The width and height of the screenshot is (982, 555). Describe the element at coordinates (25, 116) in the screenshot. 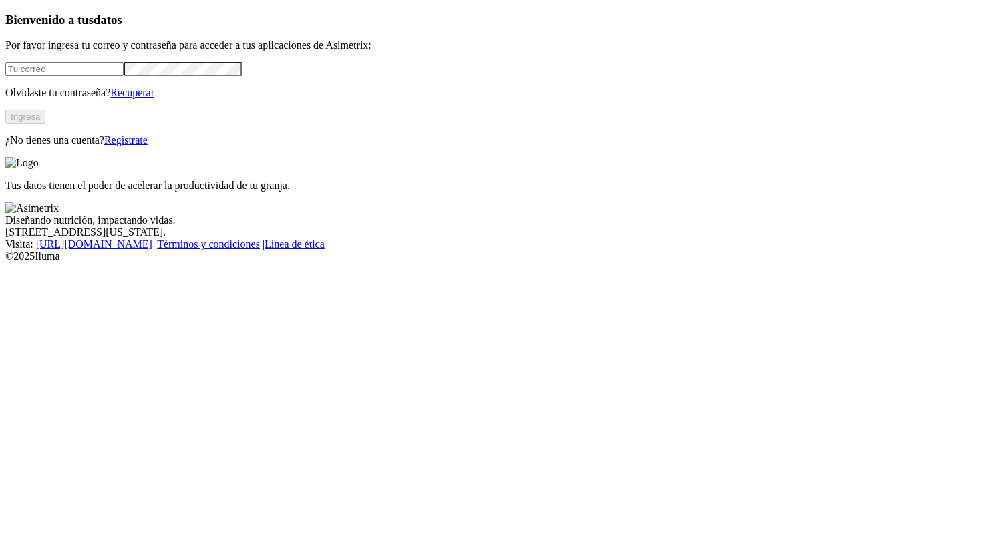

I see `button: Ingresa` at that location.